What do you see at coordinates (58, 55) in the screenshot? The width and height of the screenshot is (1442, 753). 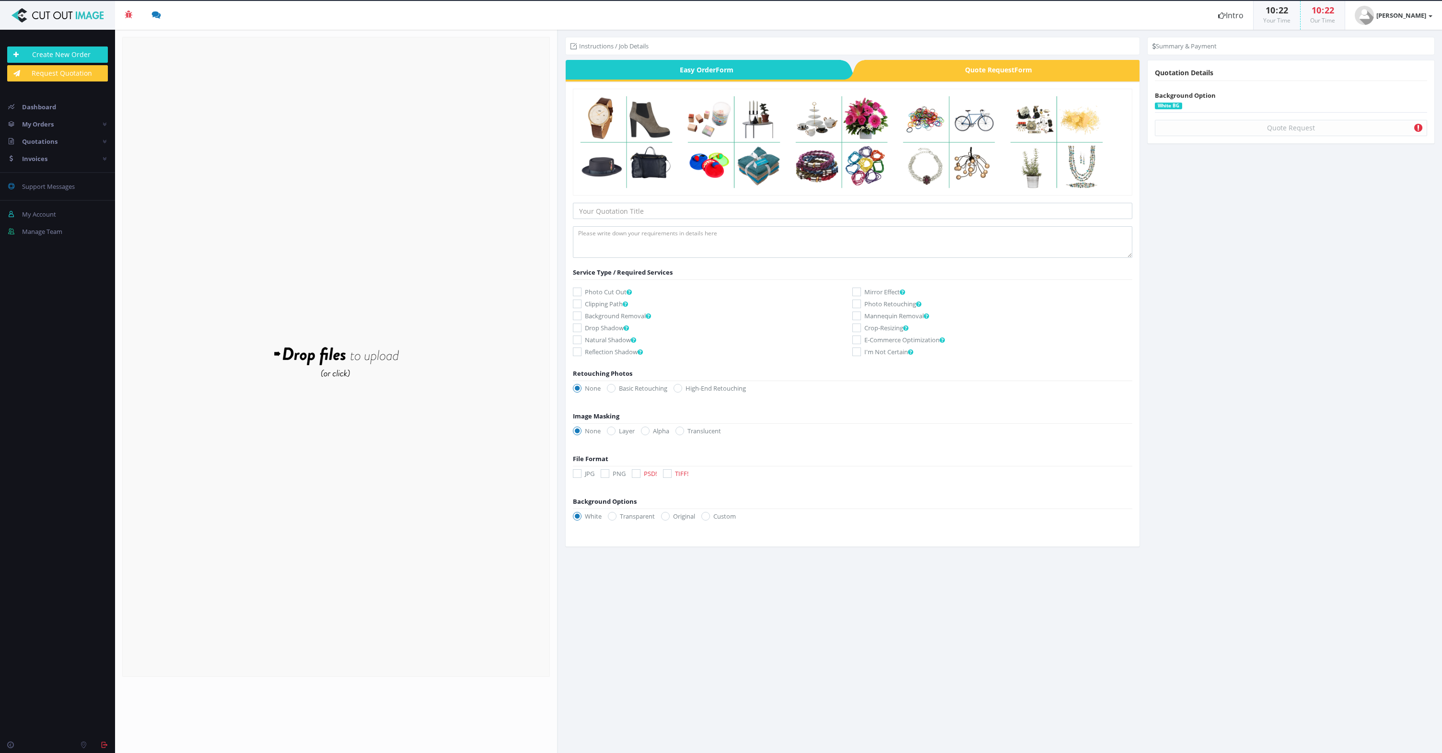 I see `a: Create New Order` at bounding box center [58, 55].